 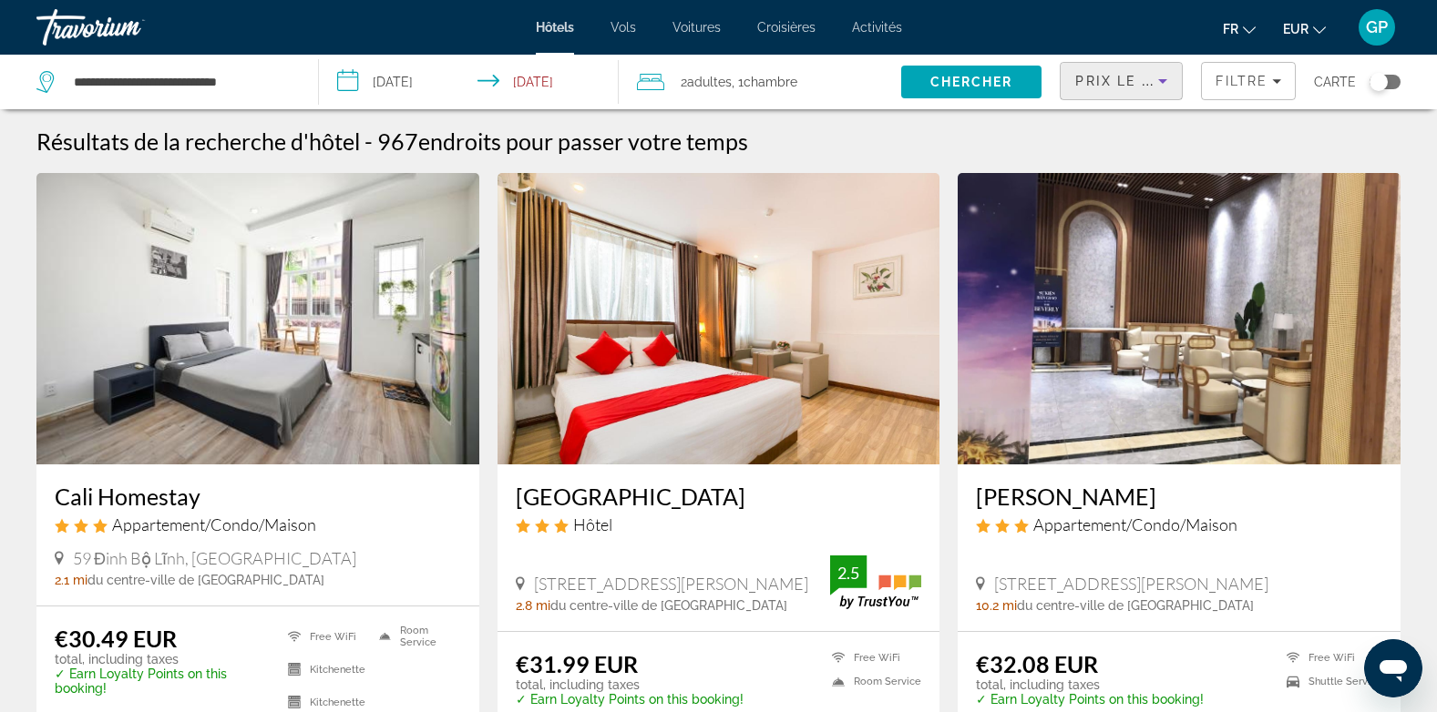 What do you see at coordinates (1230, 29) in the screenshot?
I see `span: fr` at bounding box center [1230, 29].